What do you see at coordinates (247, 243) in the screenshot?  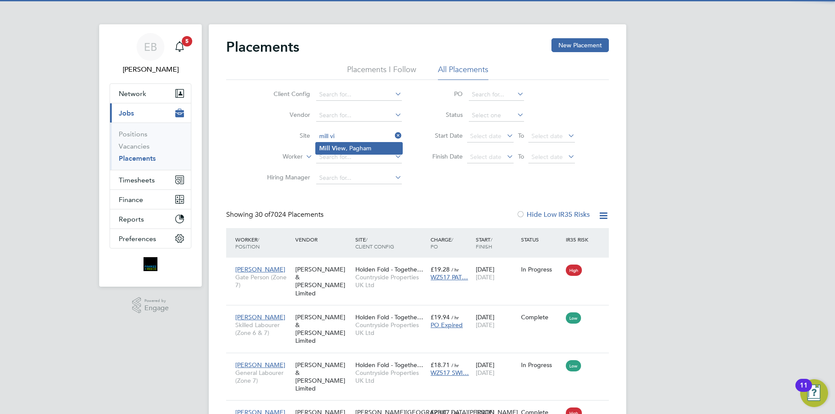 I see `span: / Position` at bounding box center [247, 243].